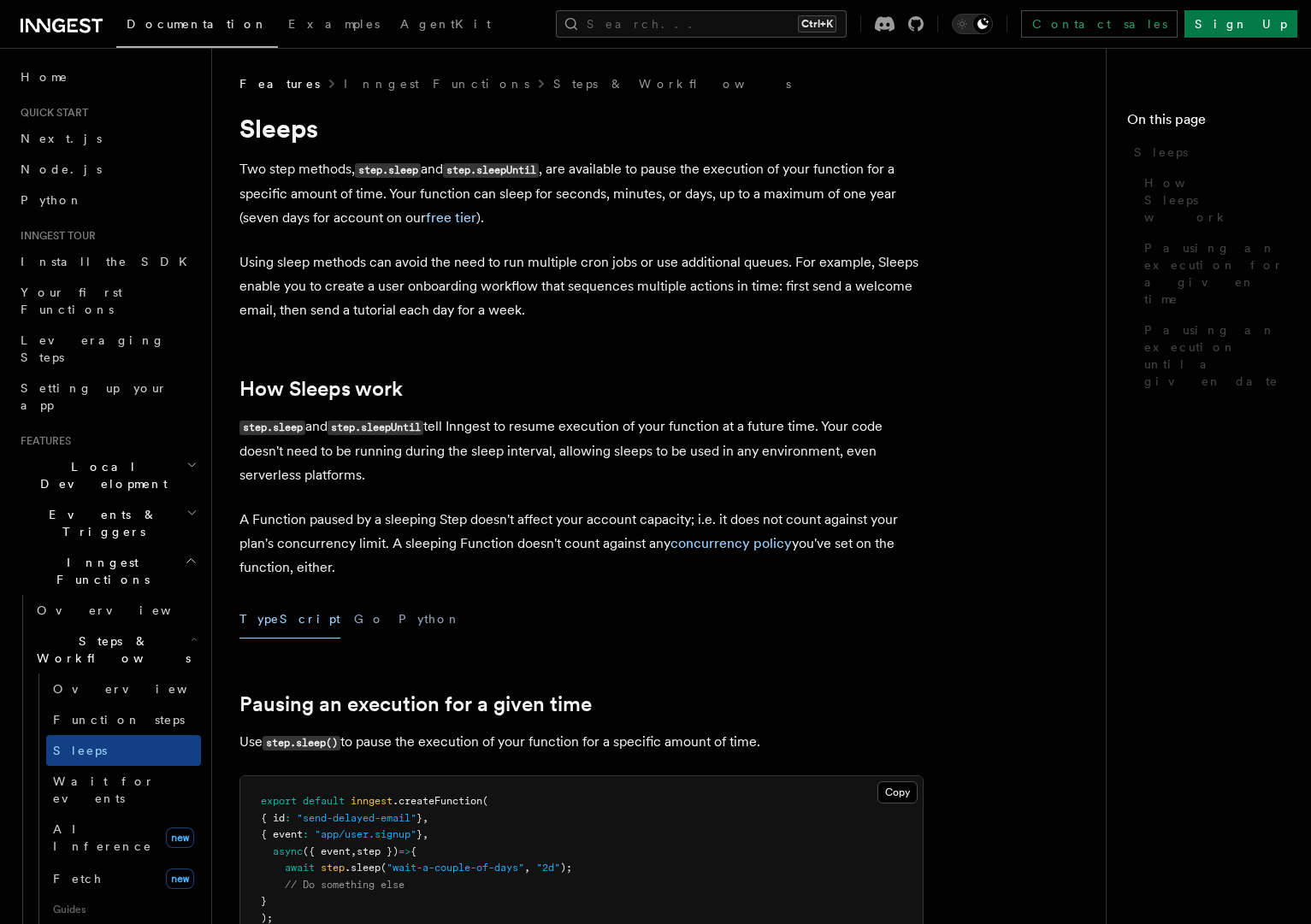  What do you see at coordinates (701, 24) in the screenshot?
I see `button: Search...Ctrl+K` at bounding box center [701, 24].